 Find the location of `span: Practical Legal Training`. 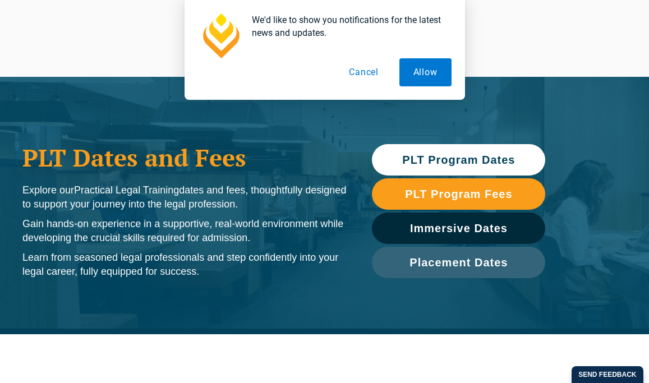

span: Practical Legal Training is located at coordinates (126, 190).